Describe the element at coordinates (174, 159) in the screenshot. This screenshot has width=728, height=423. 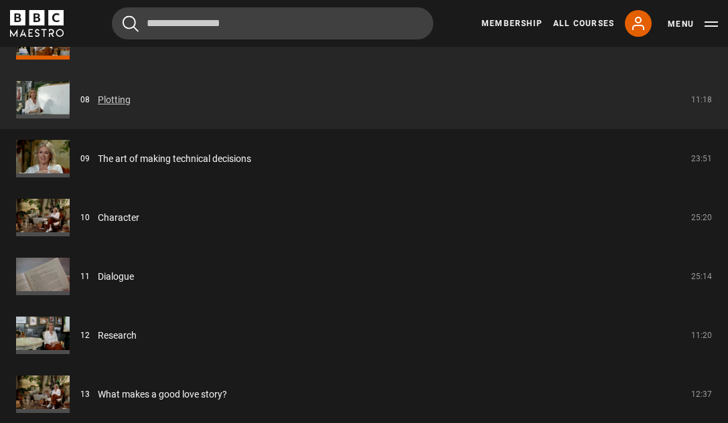
I see `a: The art of making technical decisions` at that location.